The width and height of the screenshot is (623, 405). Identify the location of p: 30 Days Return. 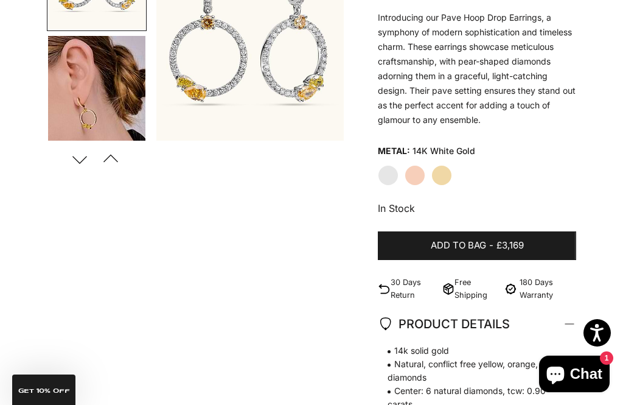
(414, 288).